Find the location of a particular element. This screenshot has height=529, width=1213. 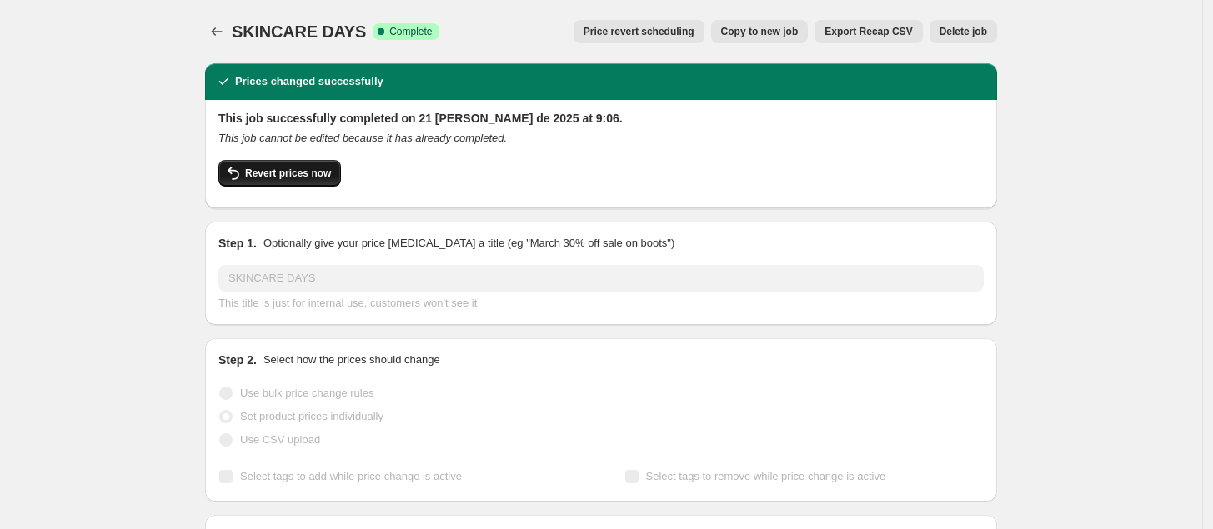

button: Export Recap CSV is located at coordinates (868, 32).